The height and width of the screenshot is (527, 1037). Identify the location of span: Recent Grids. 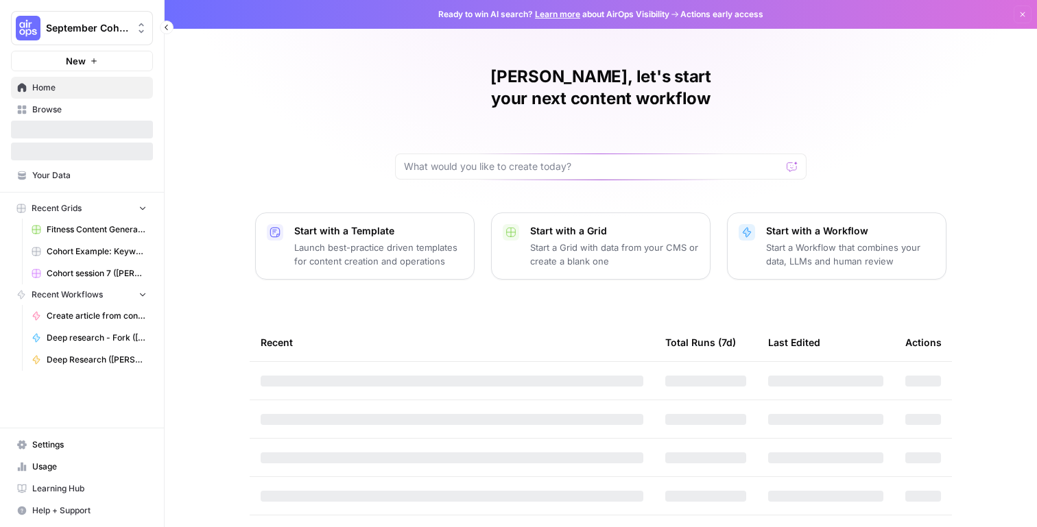
(56, 208).